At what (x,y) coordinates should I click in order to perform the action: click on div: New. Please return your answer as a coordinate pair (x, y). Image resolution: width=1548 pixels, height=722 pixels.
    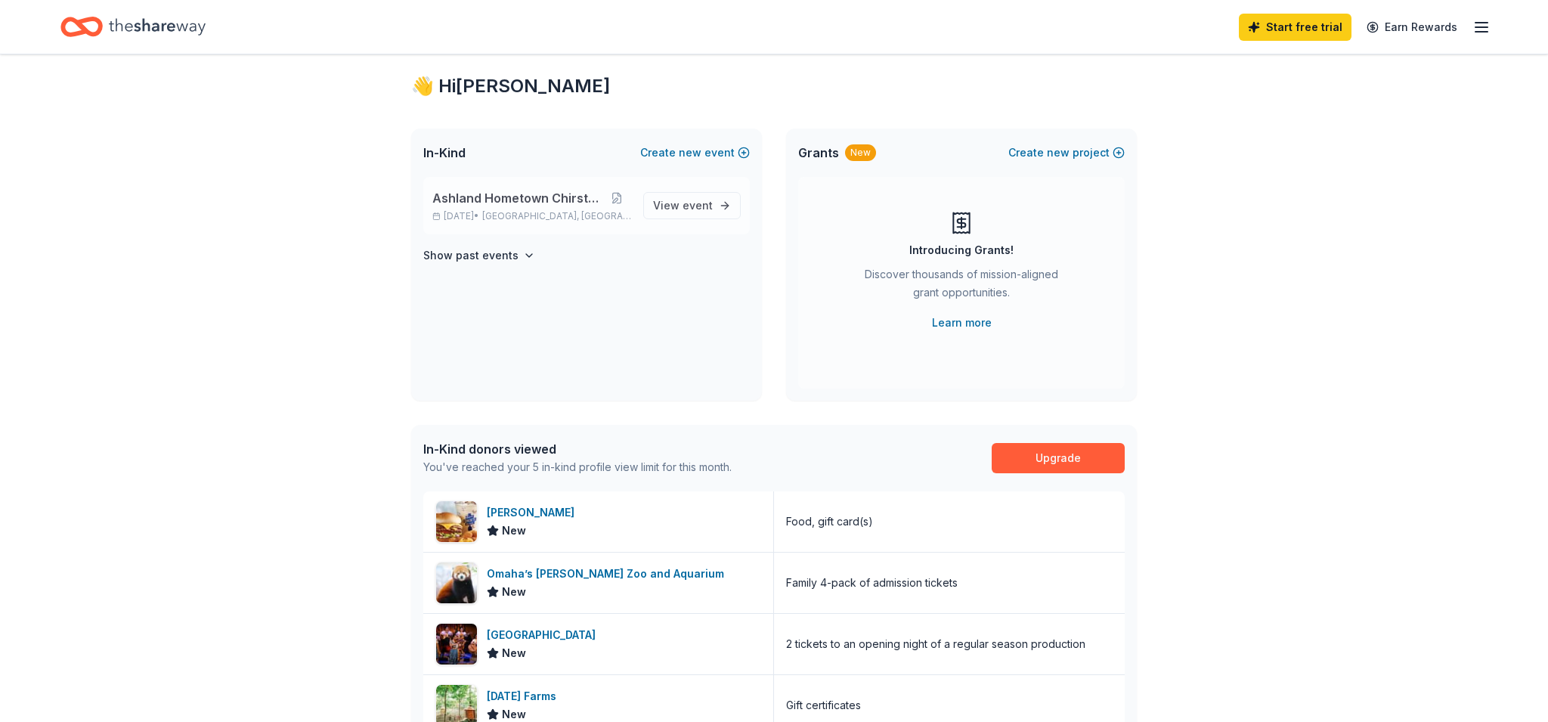
    Looking at the image, I should click on (860, 153).